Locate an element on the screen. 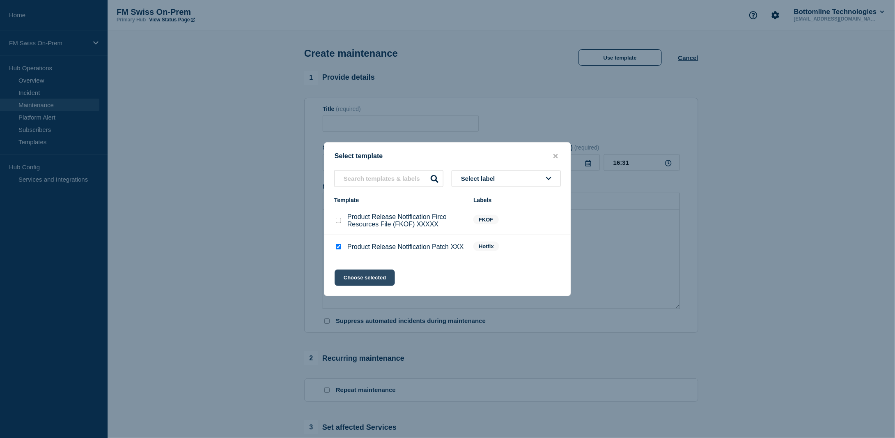  input: Search templates & labels is located at coordinates (389, 178).